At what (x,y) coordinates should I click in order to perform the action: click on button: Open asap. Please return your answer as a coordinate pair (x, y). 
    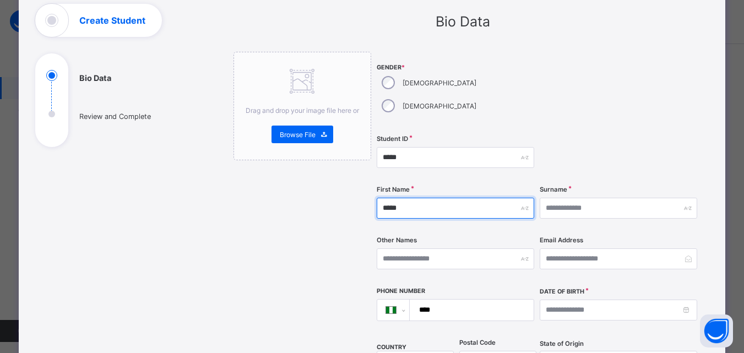
    Looking at the image, I should click on (717, 331).